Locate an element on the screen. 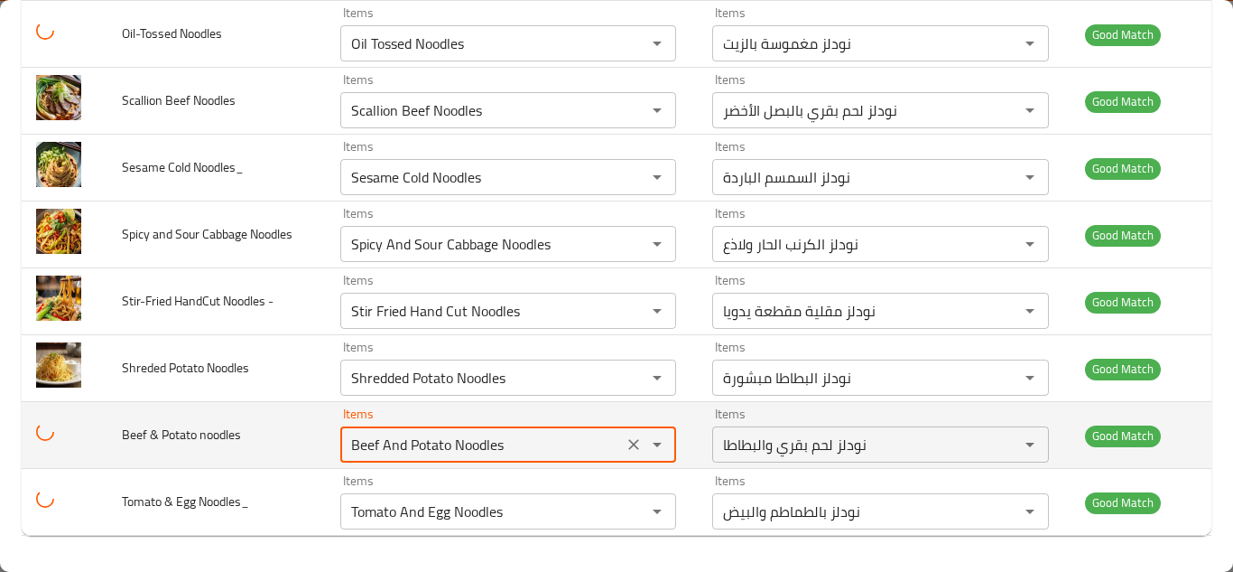 The image size is (1233, 572). span: Shreded Potato Noodles is located at coordinates (185, 367).